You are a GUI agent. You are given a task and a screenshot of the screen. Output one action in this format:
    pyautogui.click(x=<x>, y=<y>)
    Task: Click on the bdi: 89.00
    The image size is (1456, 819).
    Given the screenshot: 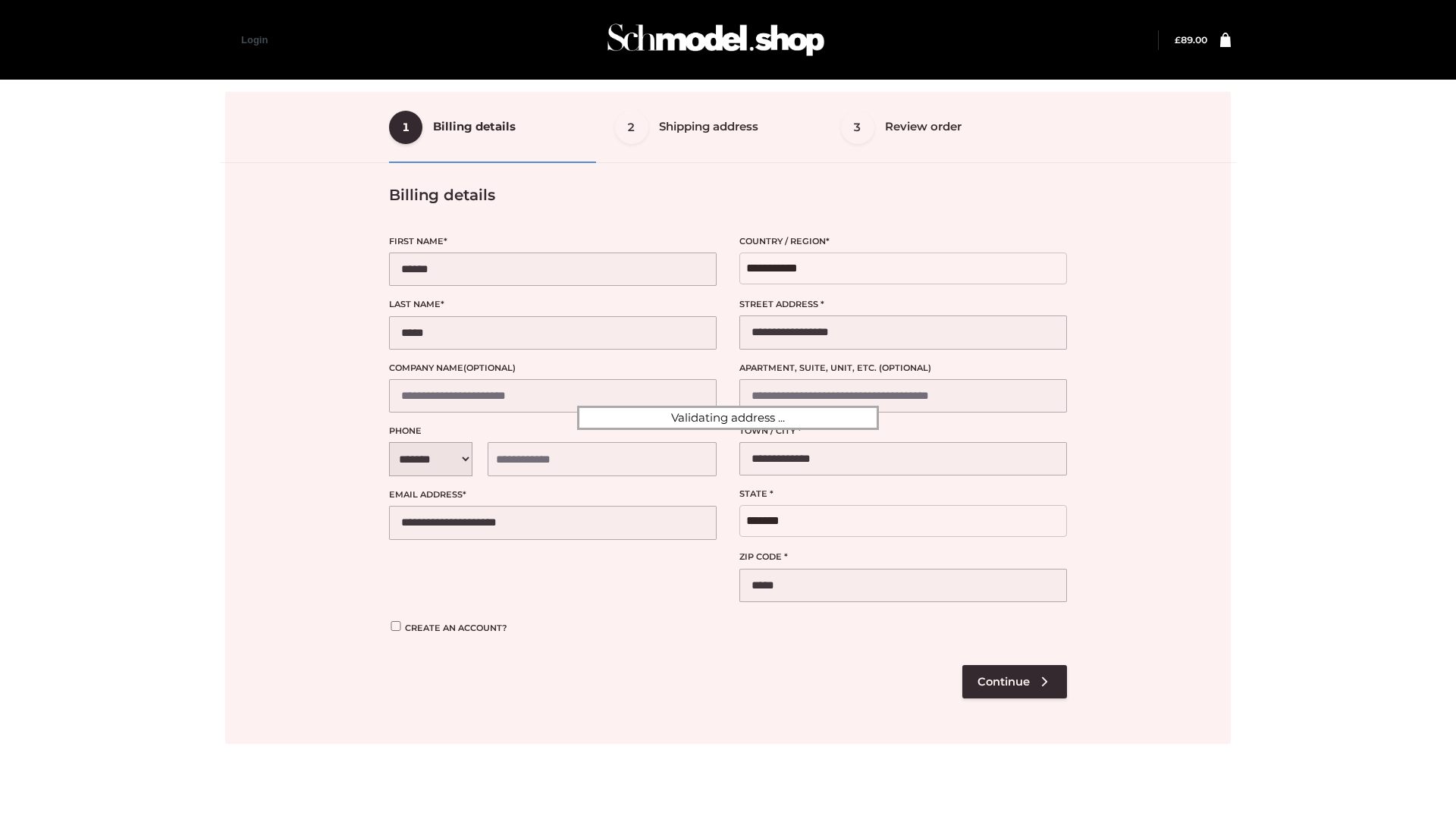 What is the action you would take?
    pyautogui.click(x=1190, y=39)
    